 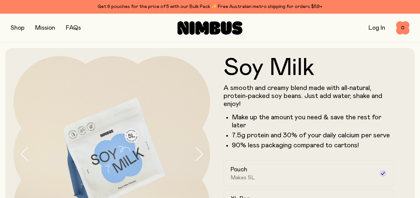 What do you see at coordinates (313, 136) in the screenshot?
I see `li: 7.5g protein and 30% of your daily calcium per serve` at bounding box center [313, 136].